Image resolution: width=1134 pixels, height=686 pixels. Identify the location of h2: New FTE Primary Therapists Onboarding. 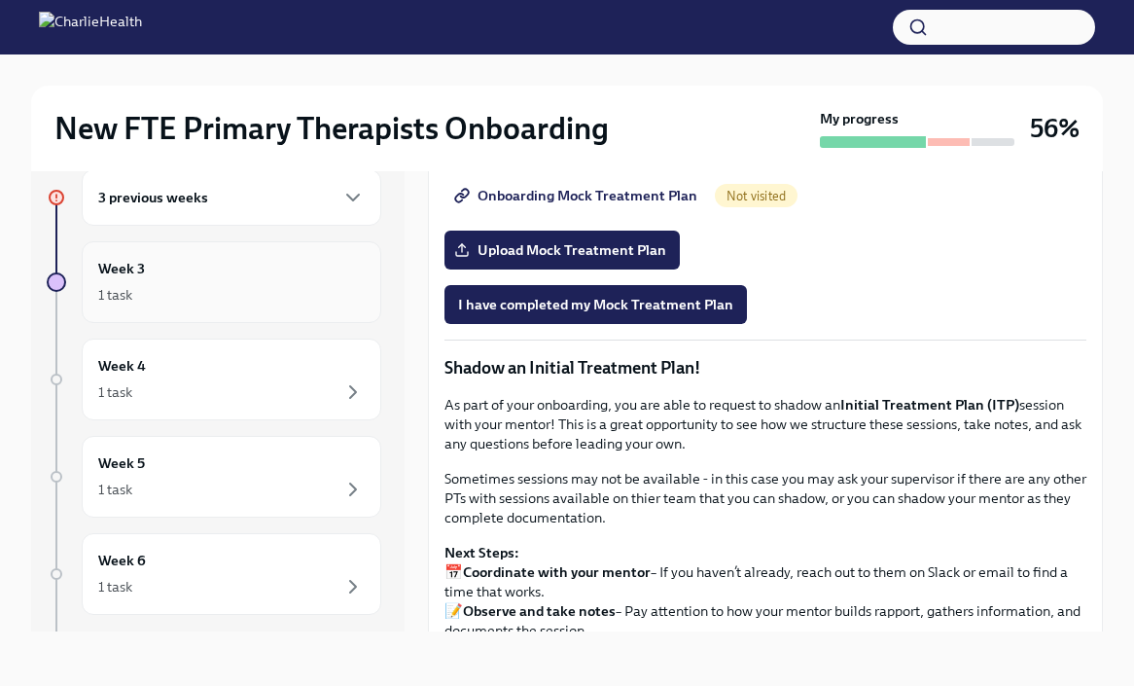
(332, 128).